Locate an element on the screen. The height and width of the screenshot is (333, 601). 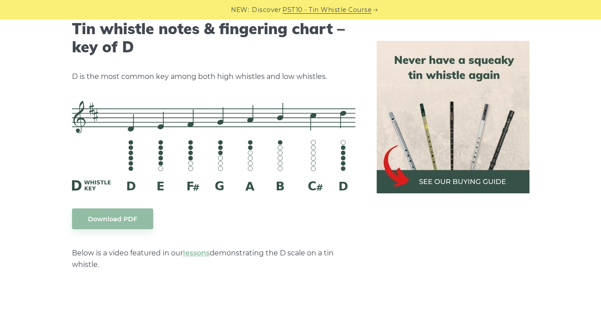
img: D Whistle Fingering Chart And Notes is located at coordinates (213, 146).